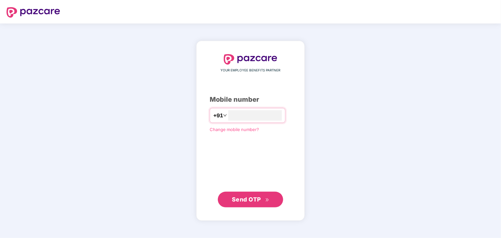 Image resolution: width=501 pixels, height=238 pixels. What do you see at coordinates (218, 116) in the screenshot?
I see `span: +91` at bounding box center [218, 116].